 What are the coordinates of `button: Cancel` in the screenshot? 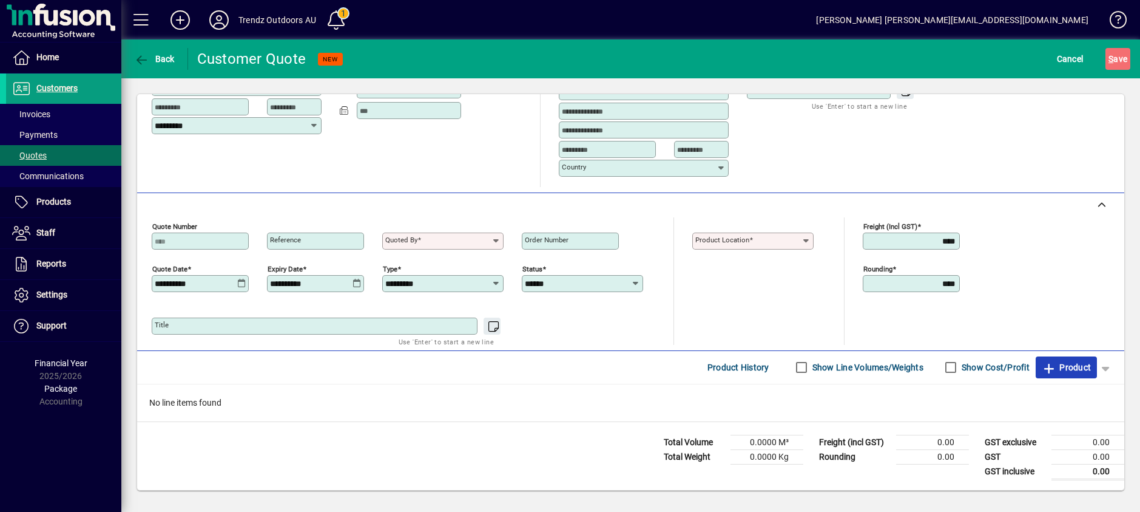 It's located at (1071, 59).